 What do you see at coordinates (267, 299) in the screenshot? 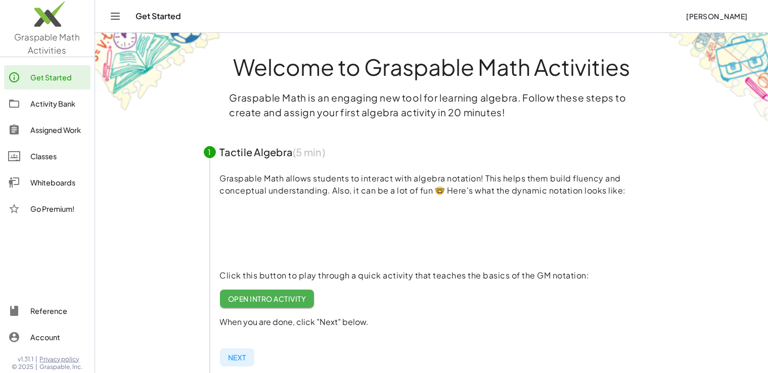
I see `a: Open Intro Activity` at bounding box center [267, 299].